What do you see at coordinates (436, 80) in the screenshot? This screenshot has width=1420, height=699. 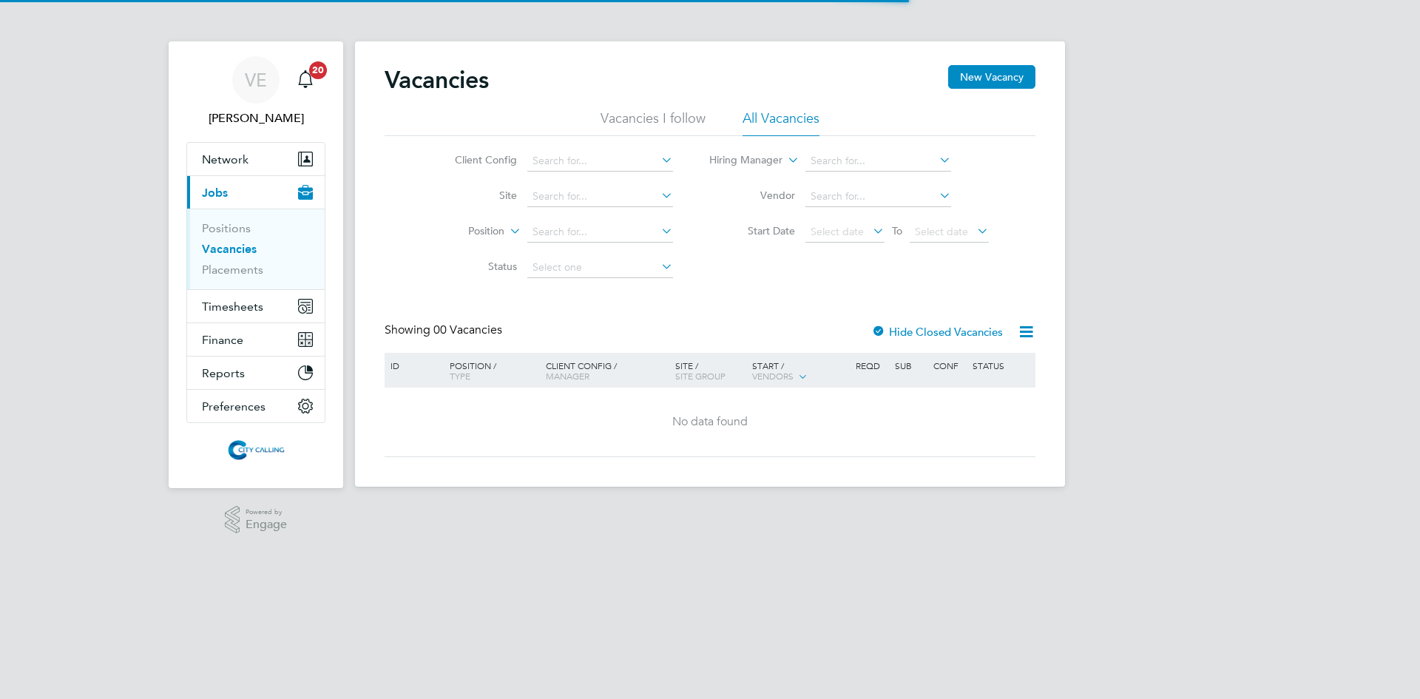 I see `h2: Vacancies` at bounding box center [436, 80].